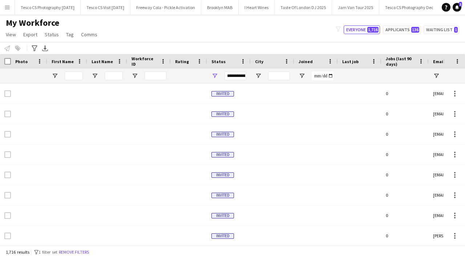 The image size is (465, 258). Describe the element at coordinates (166, 7) in the screenshot. I see `button: Freeway Cola - Pickle Activation` at that location.